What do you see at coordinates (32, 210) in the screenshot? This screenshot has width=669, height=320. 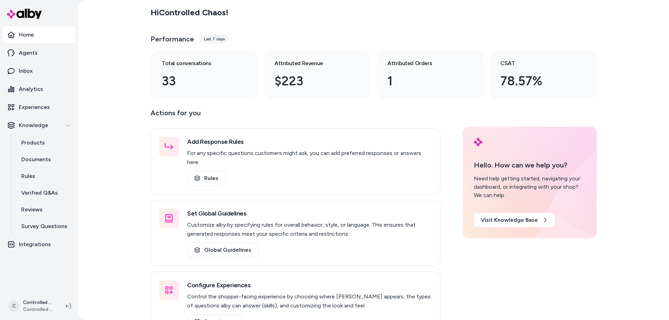 I see `p: Reviews` at bounding box center [32, 210].